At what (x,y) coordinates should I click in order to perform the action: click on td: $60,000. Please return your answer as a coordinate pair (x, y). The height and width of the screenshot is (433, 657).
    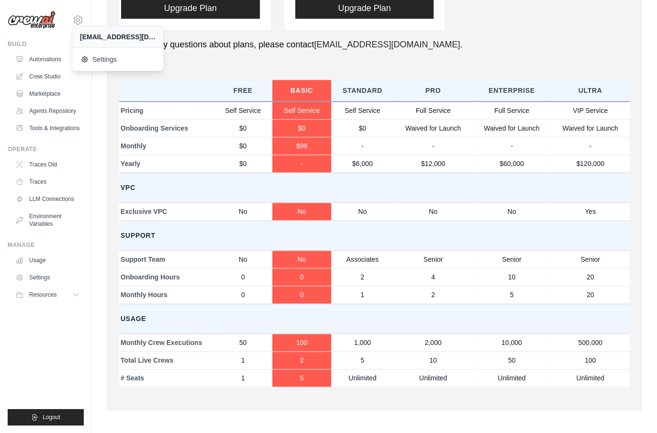
    Looking at the image, I should click on (511, 164).